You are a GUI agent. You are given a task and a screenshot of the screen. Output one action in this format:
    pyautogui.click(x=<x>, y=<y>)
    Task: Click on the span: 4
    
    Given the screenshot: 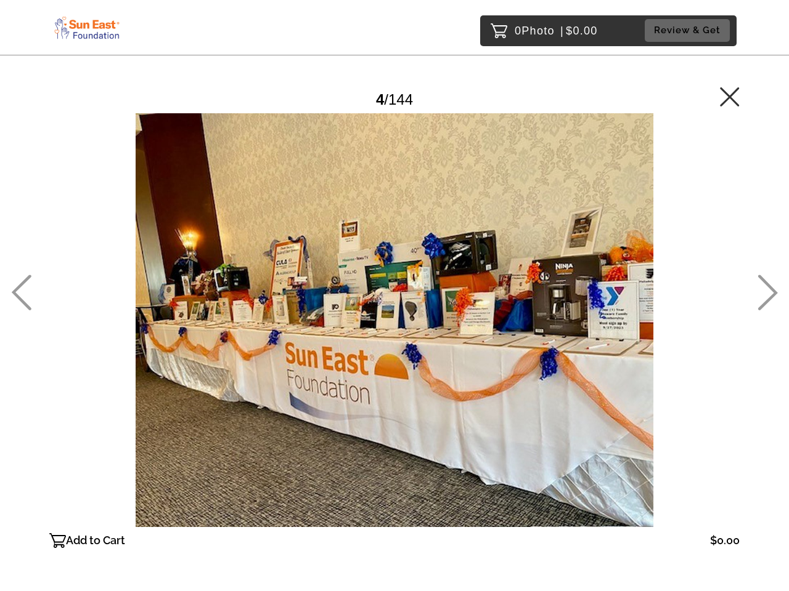 What is the action you would take?
    pyautogui.click(x=380, y=99)
    